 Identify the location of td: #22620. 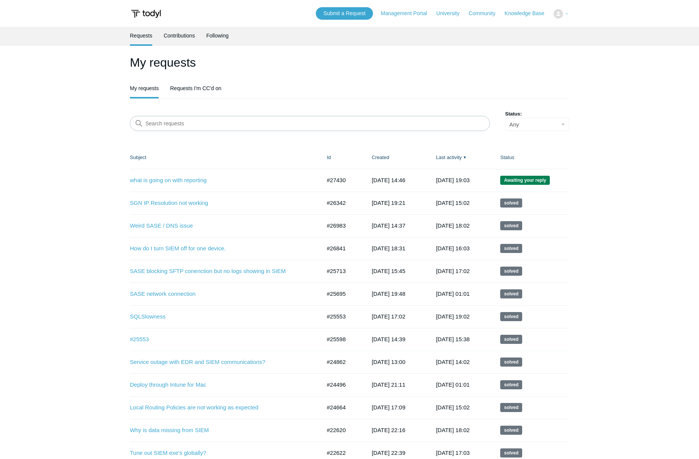
(341, 430).